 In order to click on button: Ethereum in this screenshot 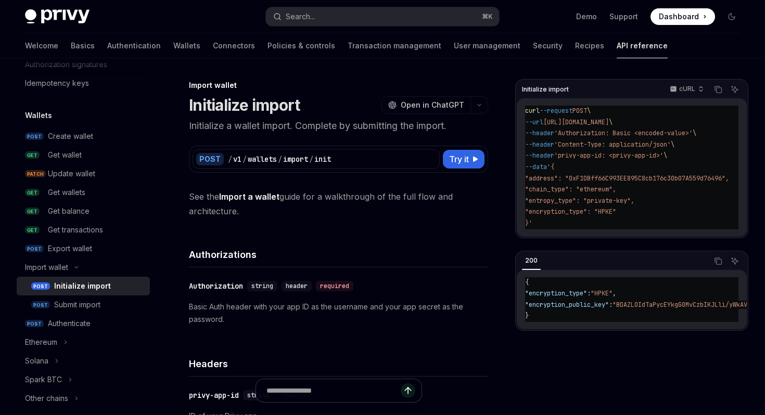, I will do `click(83, 342)`.